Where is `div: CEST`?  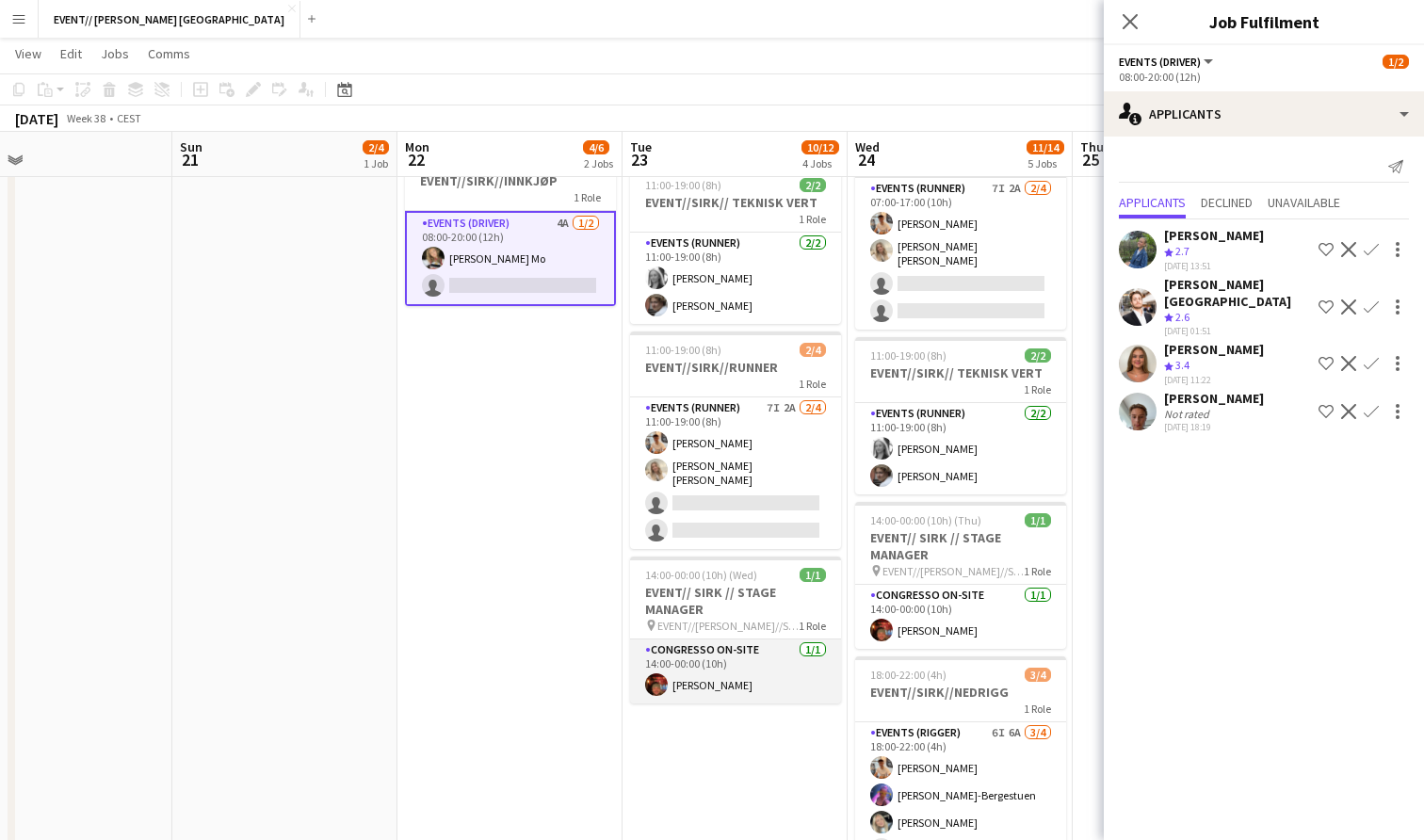 div: CEST is located at coordinates (129, 118).